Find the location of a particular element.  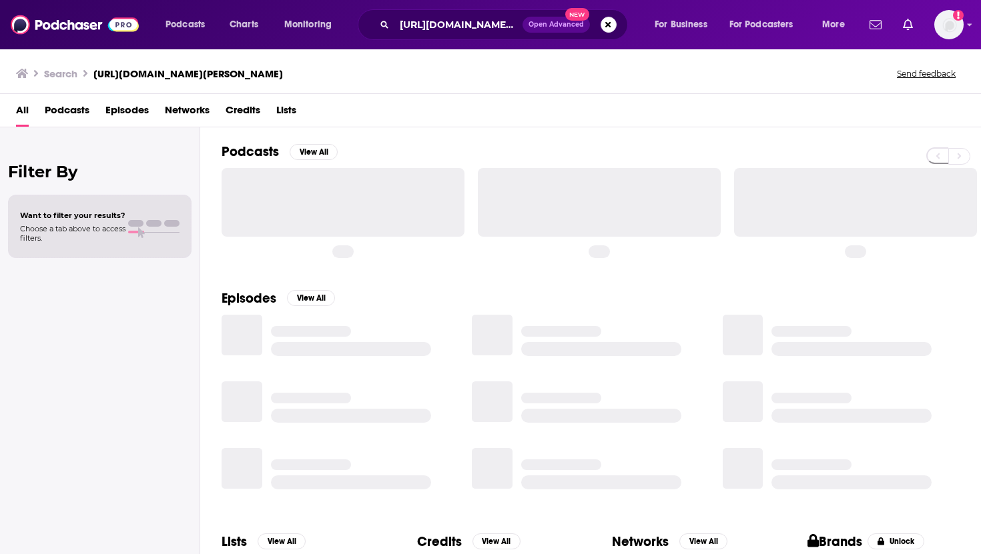

button: Open AdvancedNew is located at coordinates (556, 25).